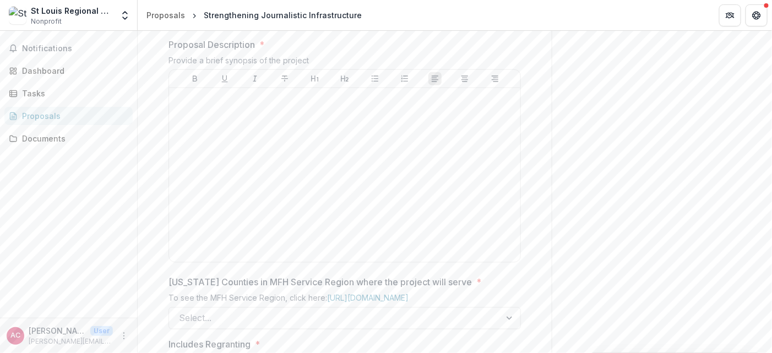 The image size is (772, 353). I want to click on div: Angie Carr, so click(15, 335).